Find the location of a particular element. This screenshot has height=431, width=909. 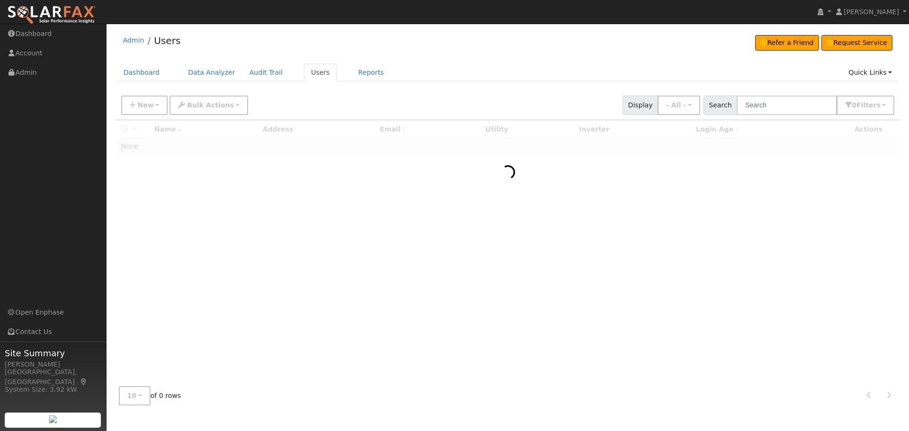

a: Map is located at coordinates (84, 382).